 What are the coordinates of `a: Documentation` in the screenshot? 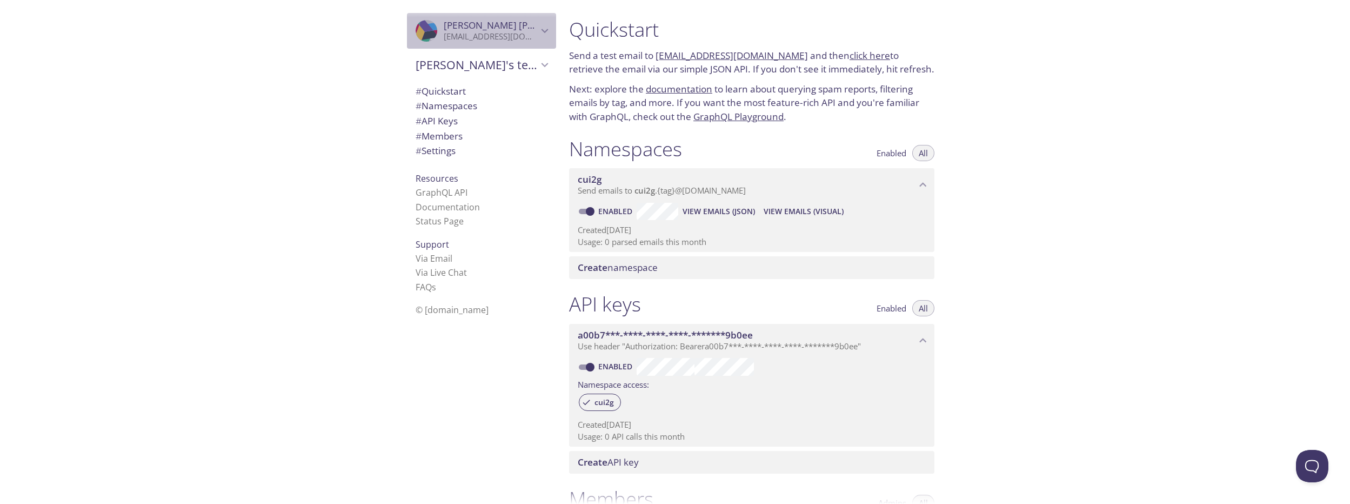 It's located at (448, 207).